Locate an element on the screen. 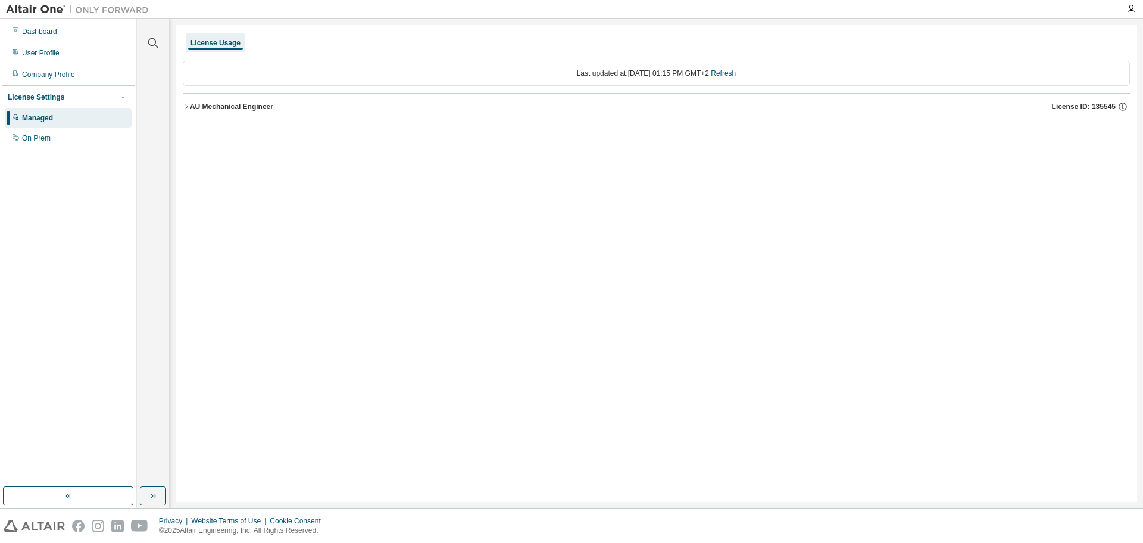  span: License ID: 135545 is located at coordinates (1084, 107).